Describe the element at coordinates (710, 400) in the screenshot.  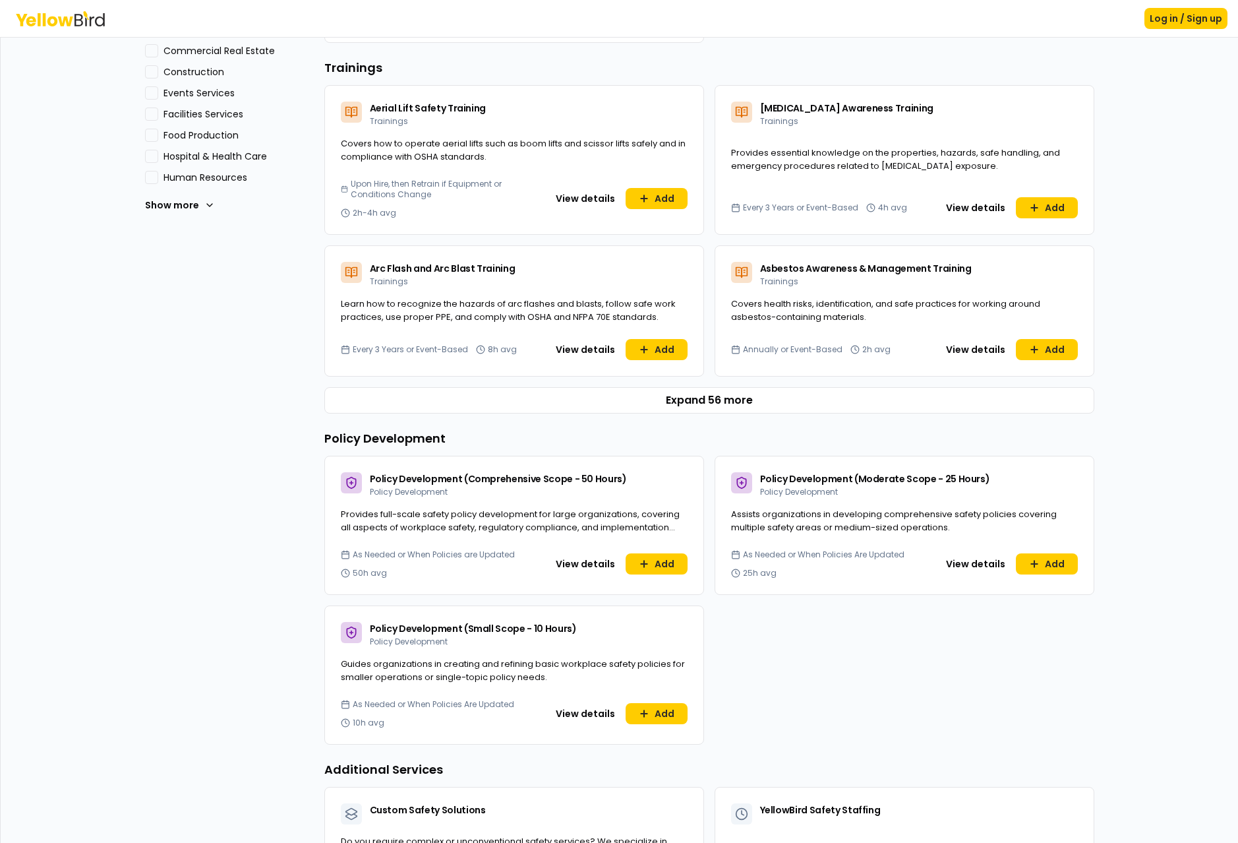
I see `button: Expand 56 more` at that location.